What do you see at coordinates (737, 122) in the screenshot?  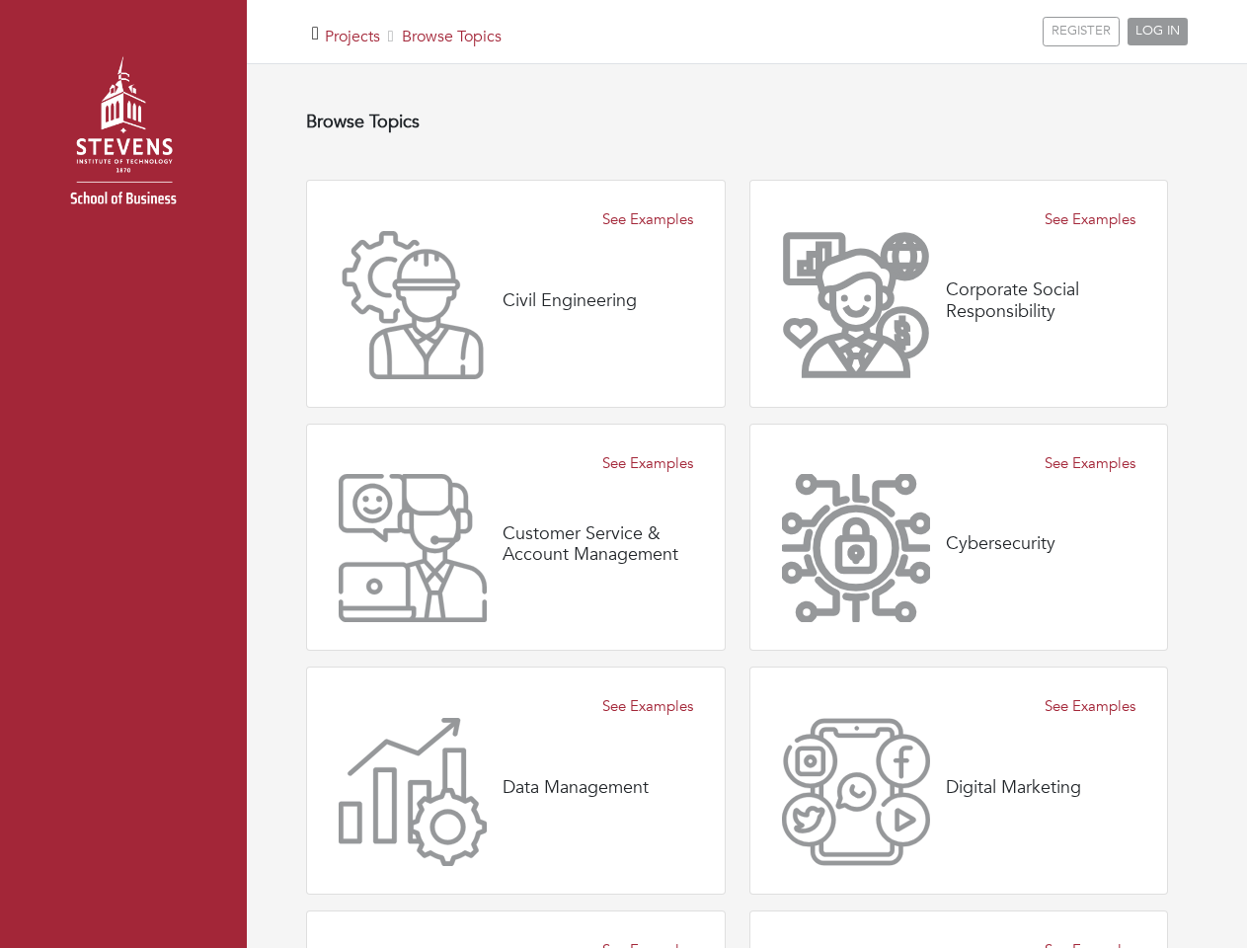 I see `h4: Browse Topics` at bounding box center [737, 122].